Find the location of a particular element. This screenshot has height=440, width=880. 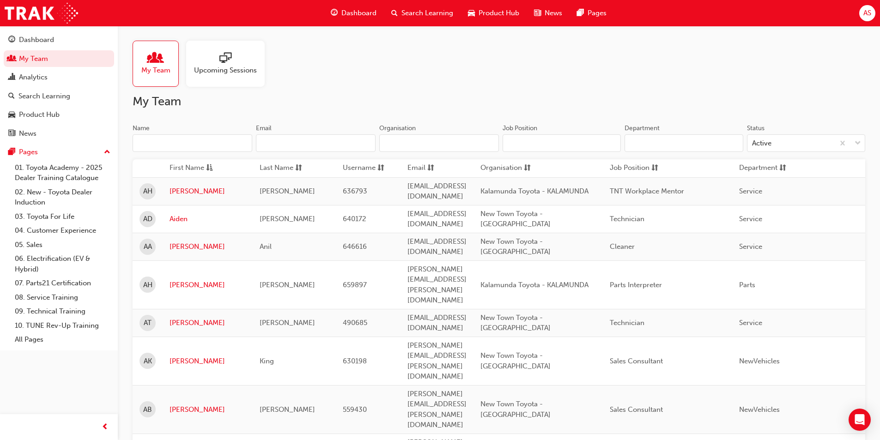

a: 09. Technical Training is located at coordinates (62, 311).